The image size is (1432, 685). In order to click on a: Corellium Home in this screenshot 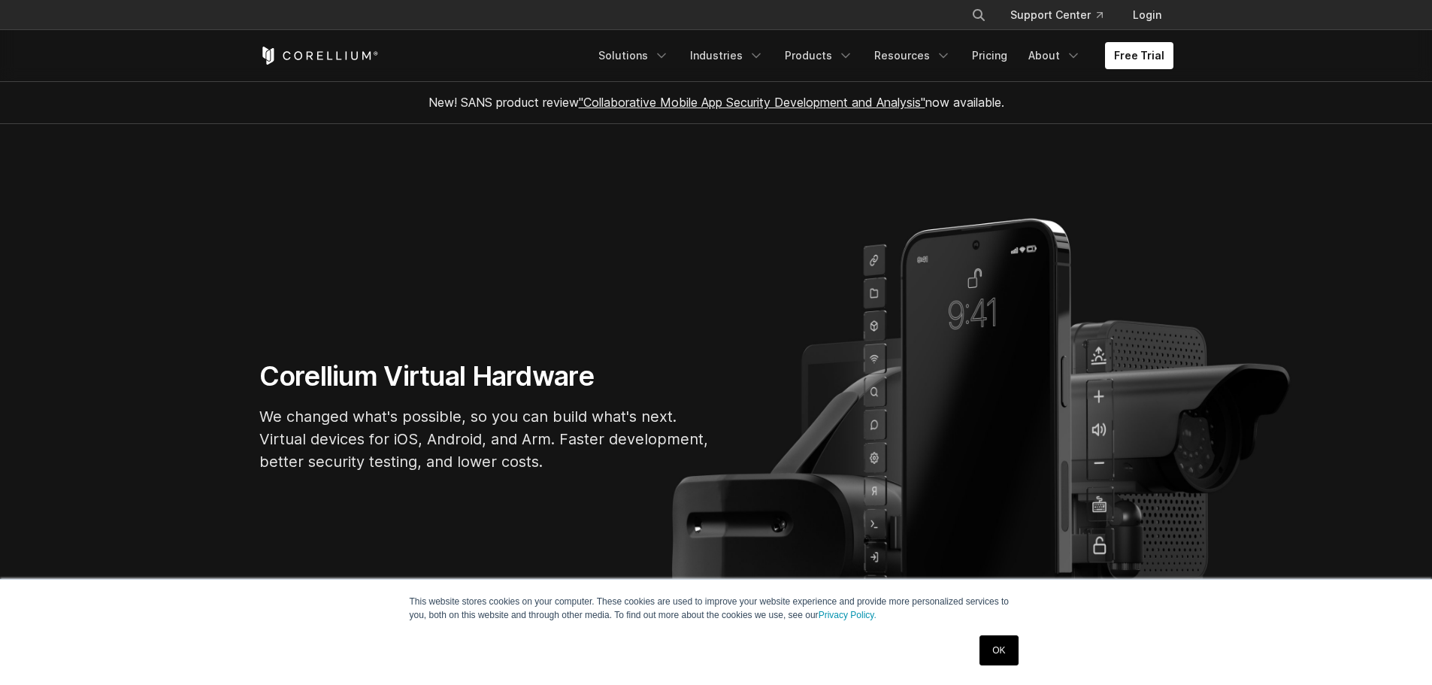, I will do `click(319, 56)`.